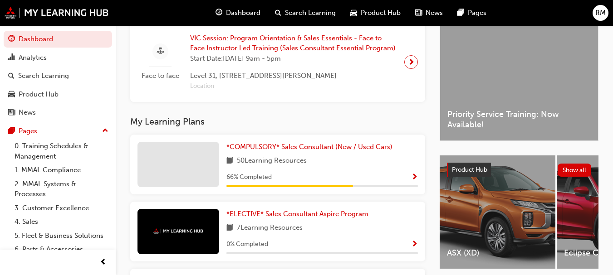  I want to click on button: DashboardAnalyticsSearch LearningProduct HubNews, so click(58, 76).